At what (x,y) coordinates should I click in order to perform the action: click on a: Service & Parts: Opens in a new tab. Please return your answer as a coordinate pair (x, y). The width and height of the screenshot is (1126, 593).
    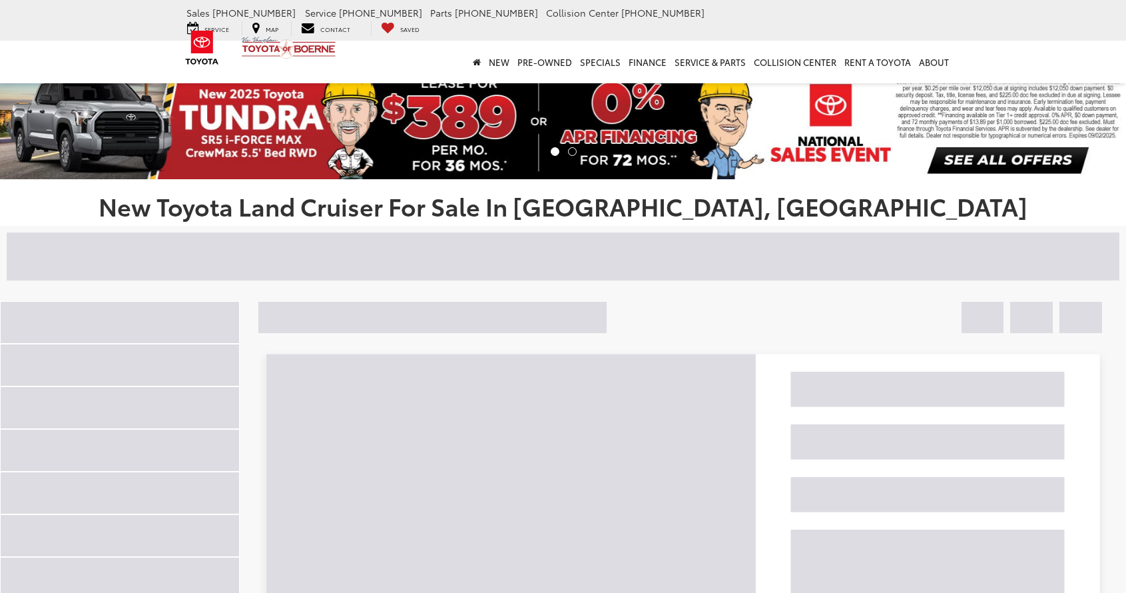
    Looking at the image, I should click on (710, 62).